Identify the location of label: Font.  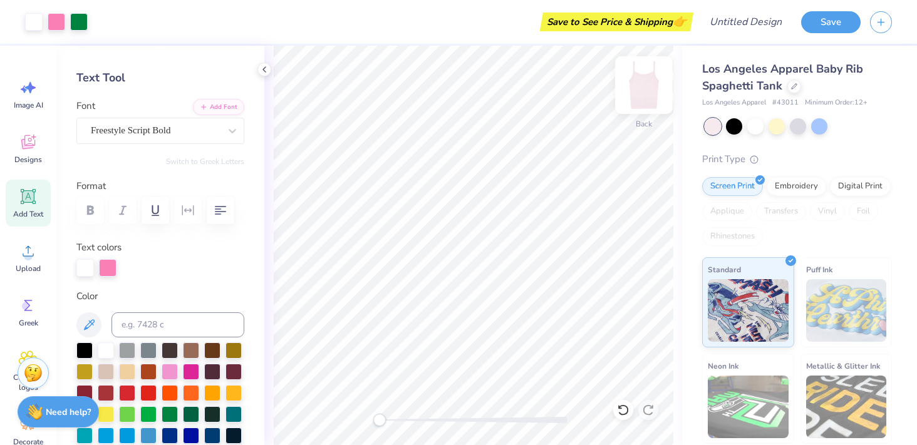
(86, 106).